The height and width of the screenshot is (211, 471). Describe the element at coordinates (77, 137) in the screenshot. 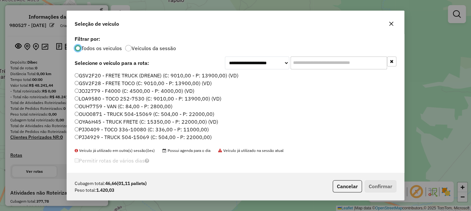

I see `input: PJJ4929 - TRUCK 504-15069 (C: 504,00 - P: 22000,00)` at that location.